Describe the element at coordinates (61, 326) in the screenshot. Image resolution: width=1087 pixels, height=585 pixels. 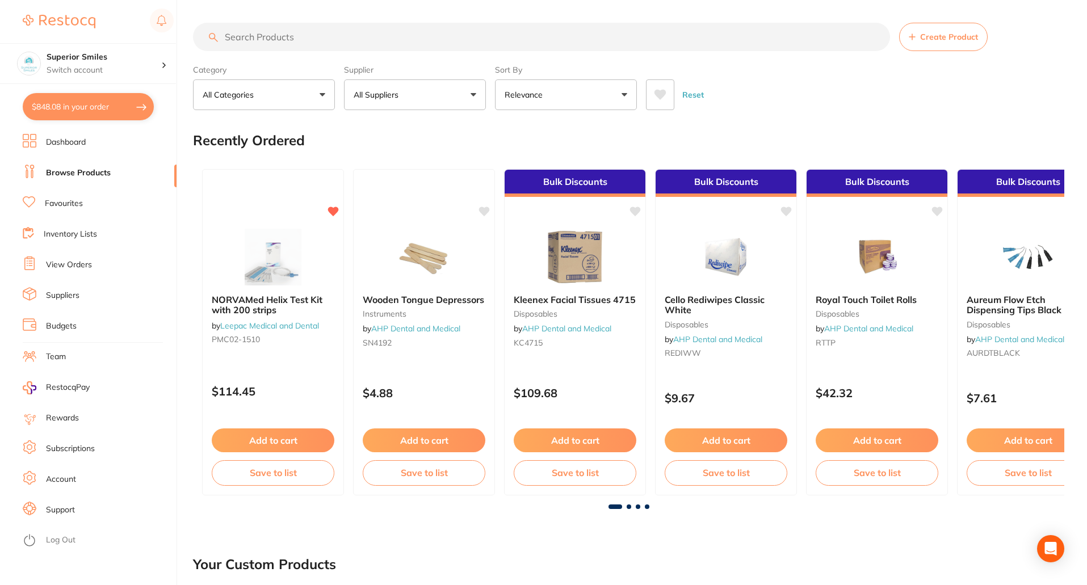
I see `a: Budgets` at that location.